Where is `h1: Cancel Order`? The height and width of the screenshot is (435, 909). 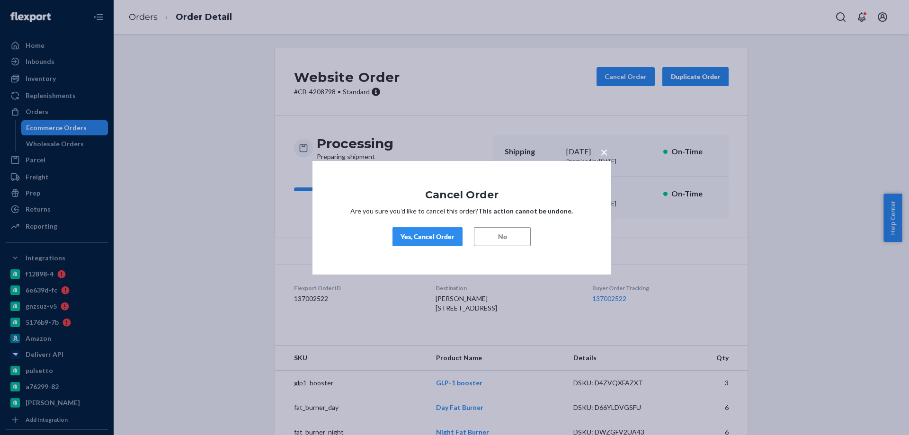 h1: Cancel Order is located at coordinates (461, 195).